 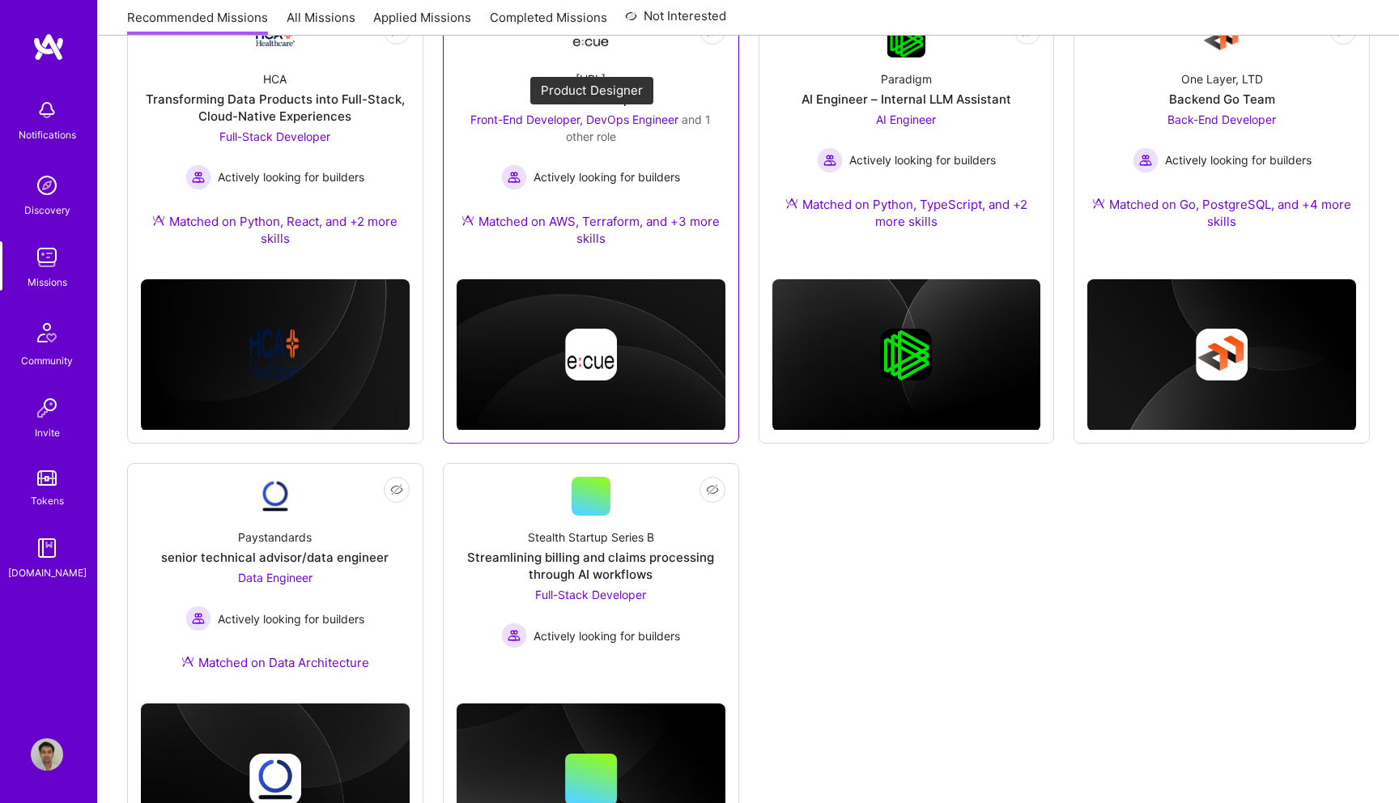 I want to click on div: Transforming Data Products into Full-Stack, Cloud-Native Experiences, so click(x=275, y=108).